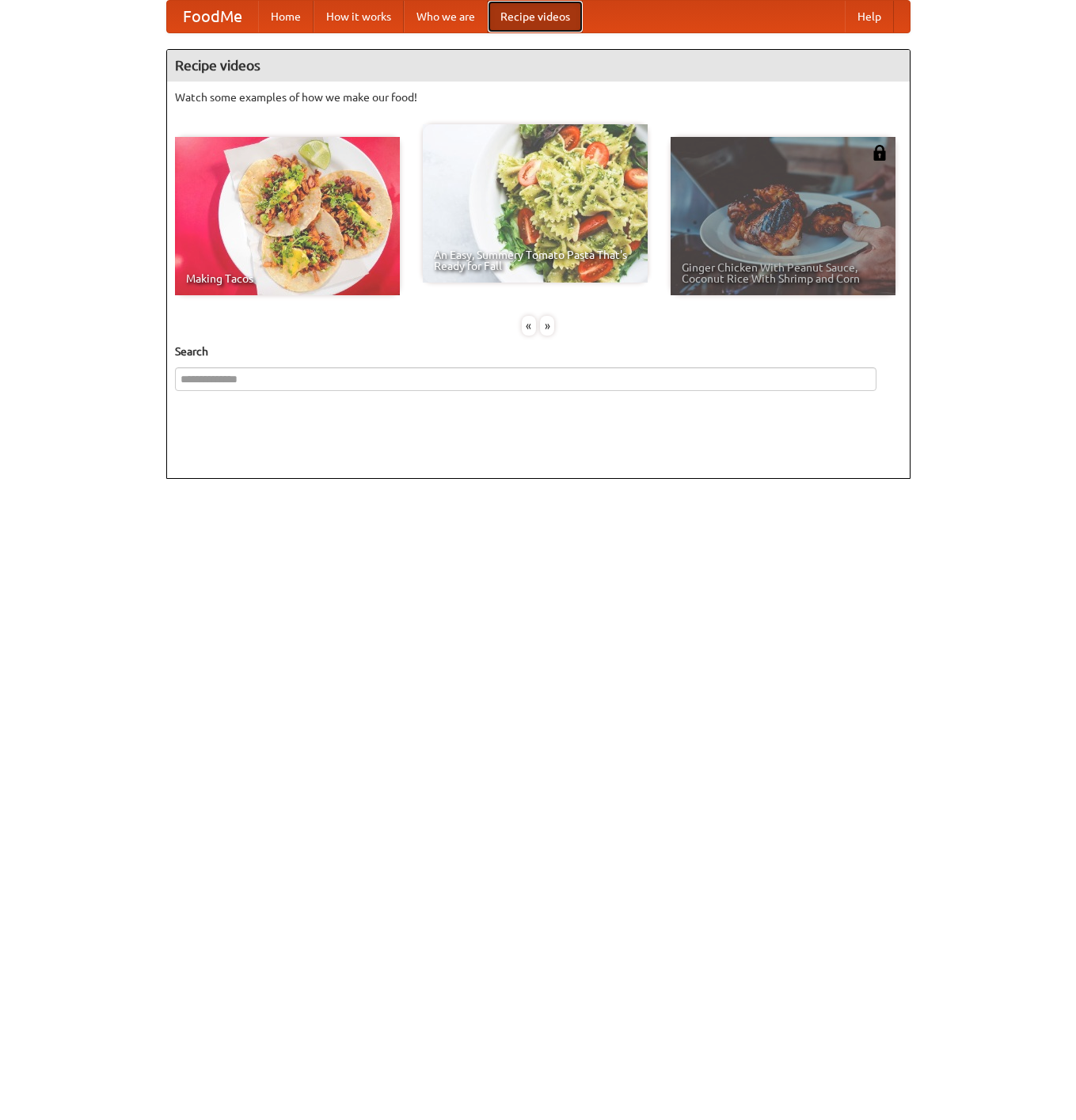  I want to click on a: Making Tacos, so click(288, 216).